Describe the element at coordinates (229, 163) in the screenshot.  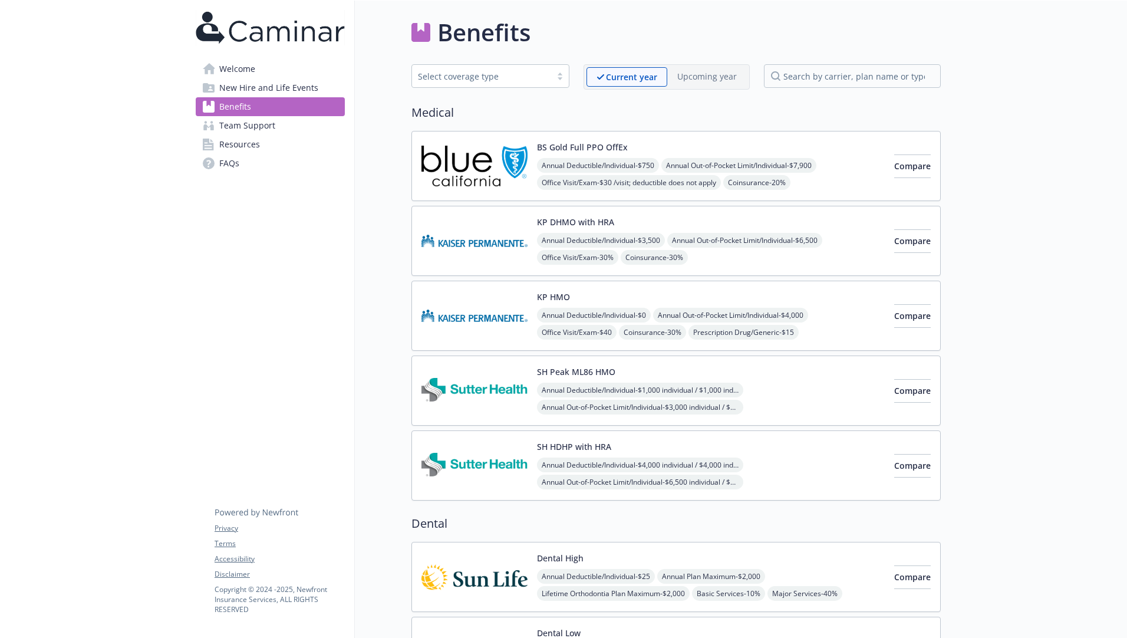
I see `span: FAQs` at that location.